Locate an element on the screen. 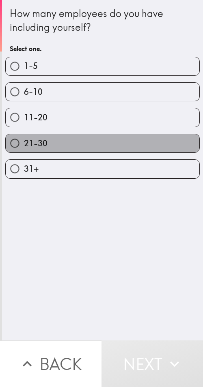 The image size is (203, 387). button: 31+ is located at coordinates (102, 169).